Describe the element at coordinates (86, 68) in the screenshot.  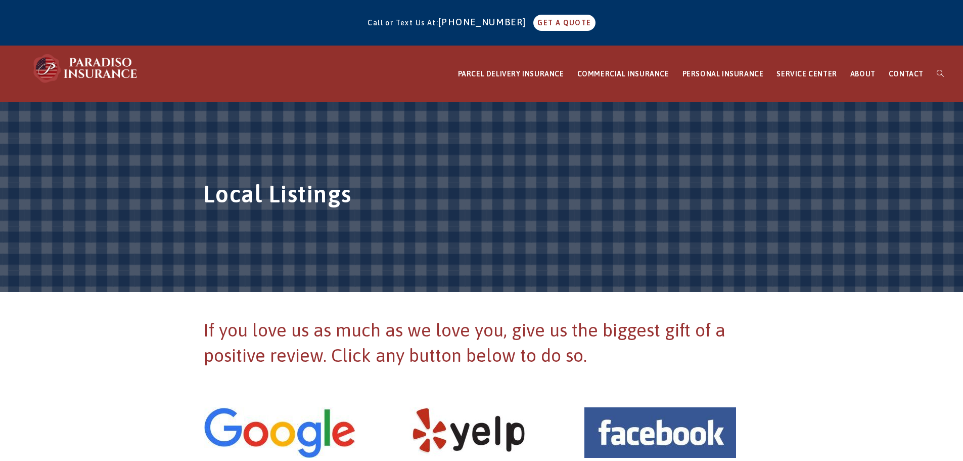
I see `img: Paradiso Insurance` at that location.